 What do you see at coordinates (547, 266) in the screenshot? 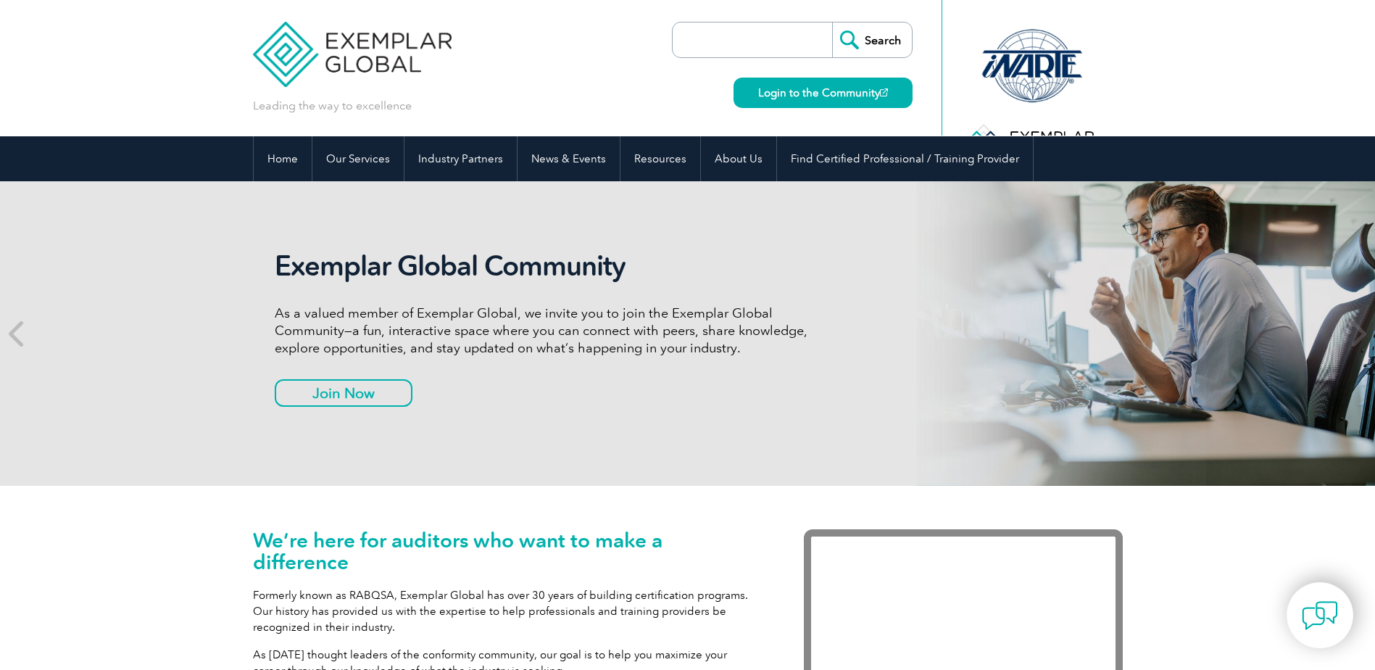
I see `h2: Exemplar Global Community` at bounding box center [547, 266].